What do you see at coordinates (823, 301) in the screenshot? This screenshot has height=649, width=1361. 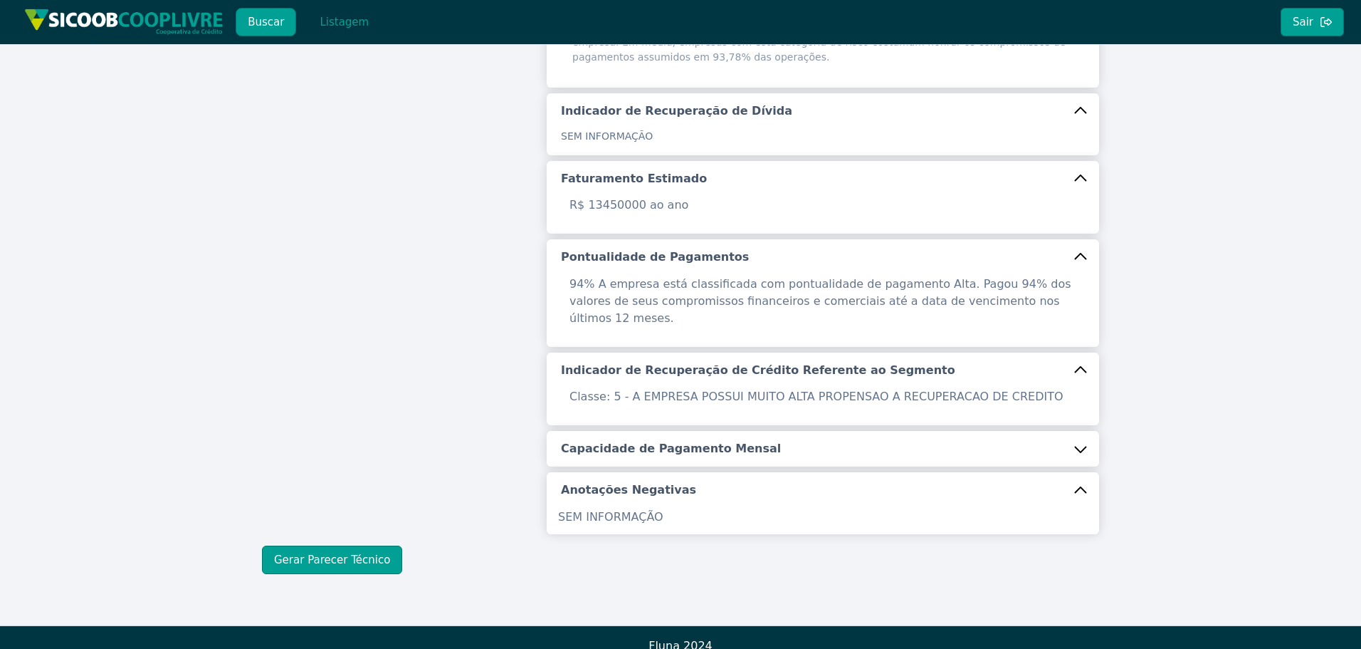 I see `p: 94% A empresa está classificada com pontualidade de pagamento Alta. Pagou 94% dos valores de seus...` at bounding box center [823, 301].